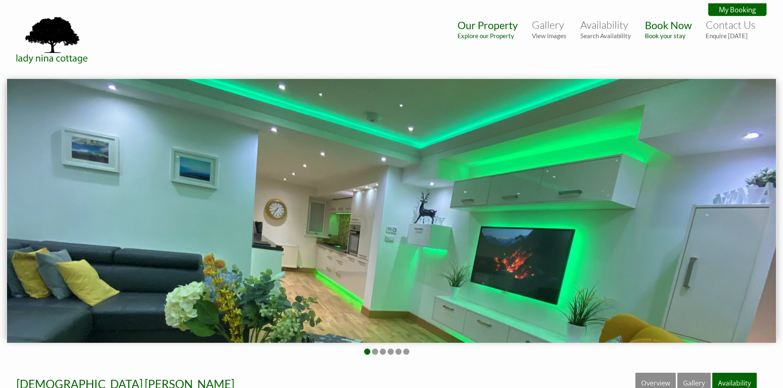 This screenshot has width=783, height=388. What do you see at coordinates (549, 29) in the screenshot?
I see `a: GalleryView images` at bounding box center [549, 29].